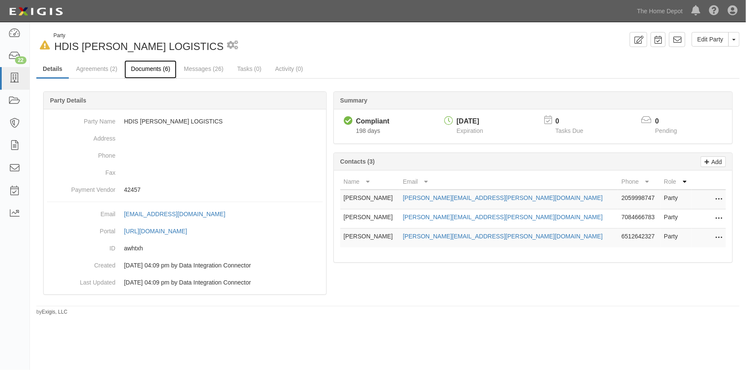 This screenshot has height=370, width=746. What do you see at coordinates (81, 136) in the screenshot?
I see `dt: Address` at bounding box center [81, 136].